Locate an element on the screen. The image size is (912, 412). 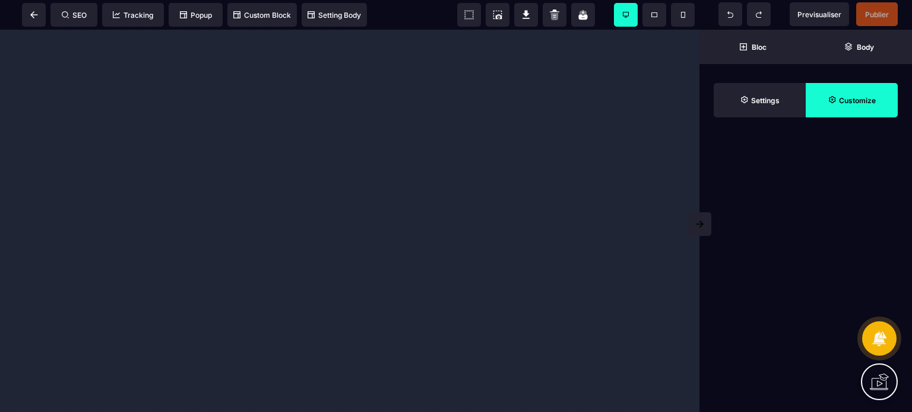
span: Preview is located at coordinates (819, 14).